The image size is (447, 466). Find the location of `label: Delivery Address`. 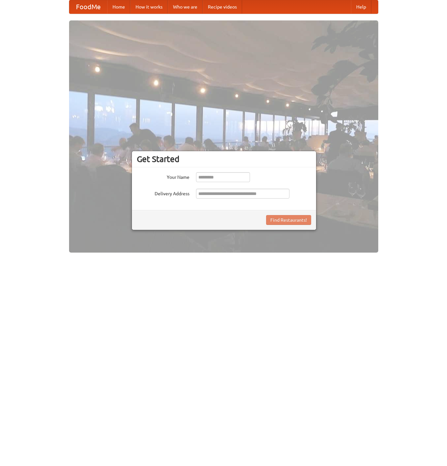

label: Delivery Address is located at coordinates (163, 193).